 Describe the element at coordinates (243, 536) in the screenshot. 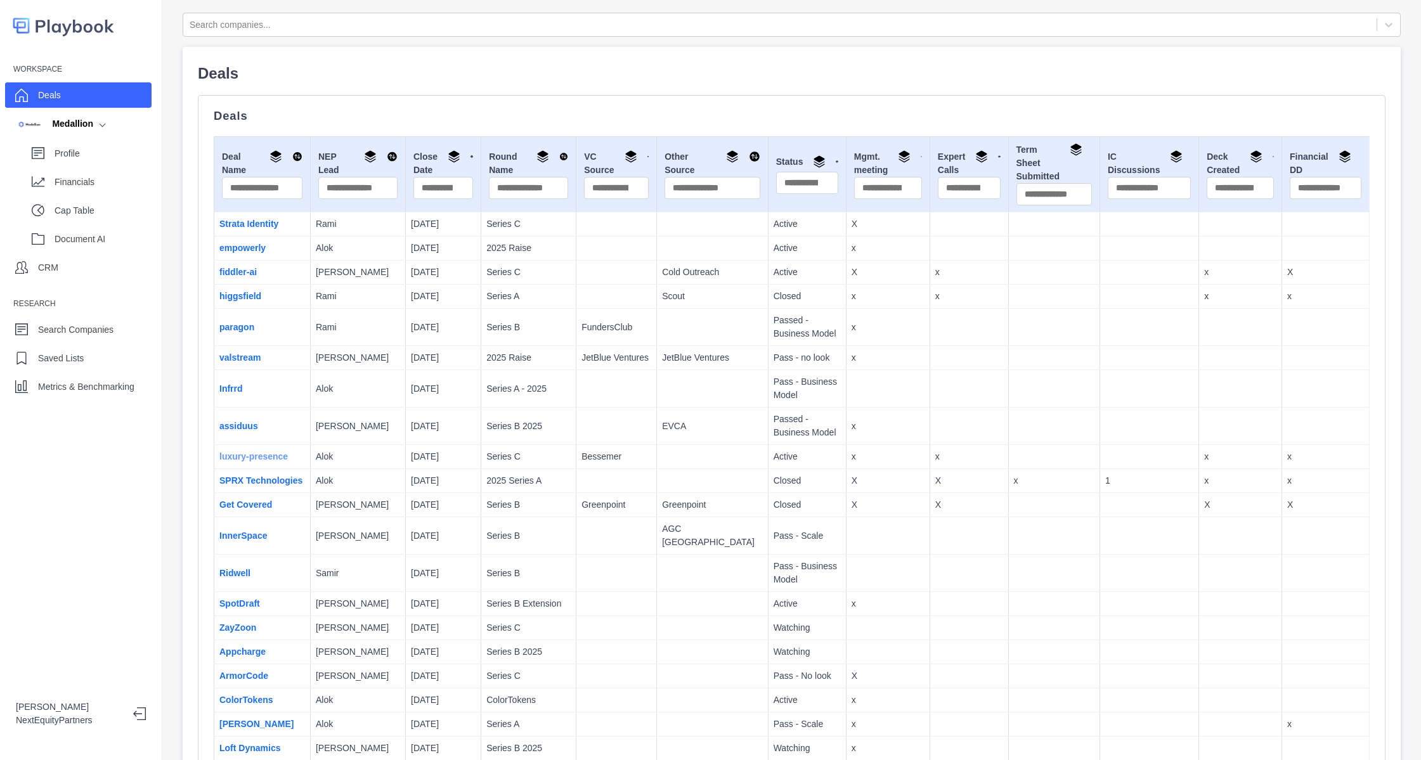

I see `a: InnerSpace` at that location.